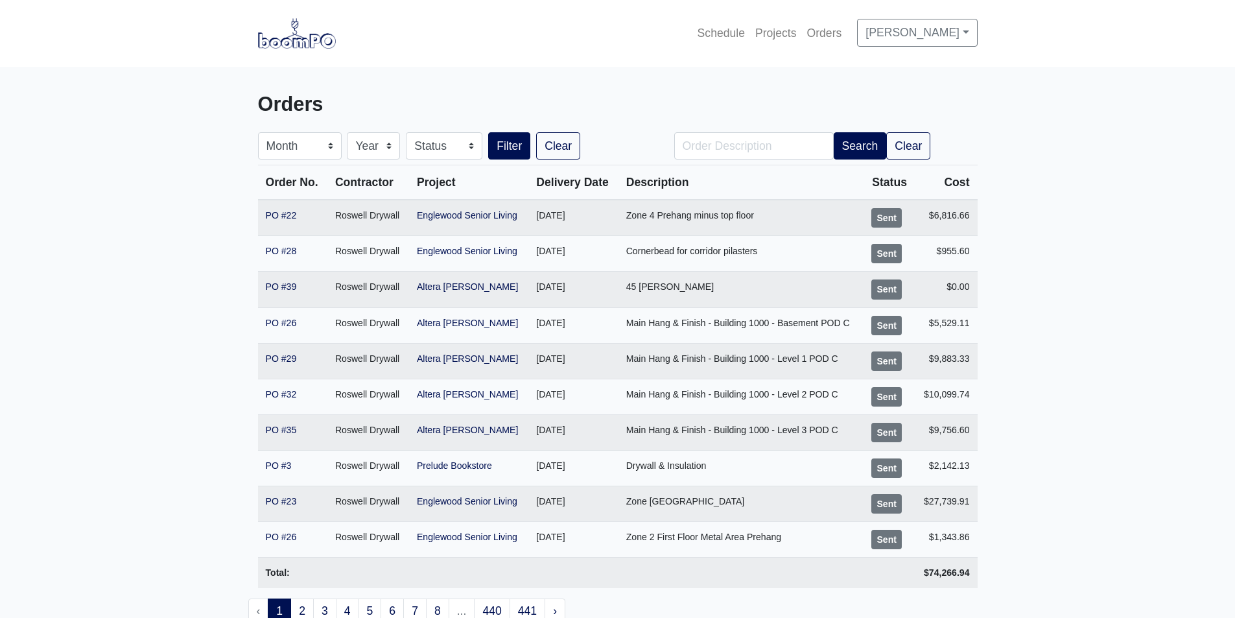  What do you see at coordinates (469, 183) in the screenshot?
I see `th: Project` at bounding box center [469, 183].